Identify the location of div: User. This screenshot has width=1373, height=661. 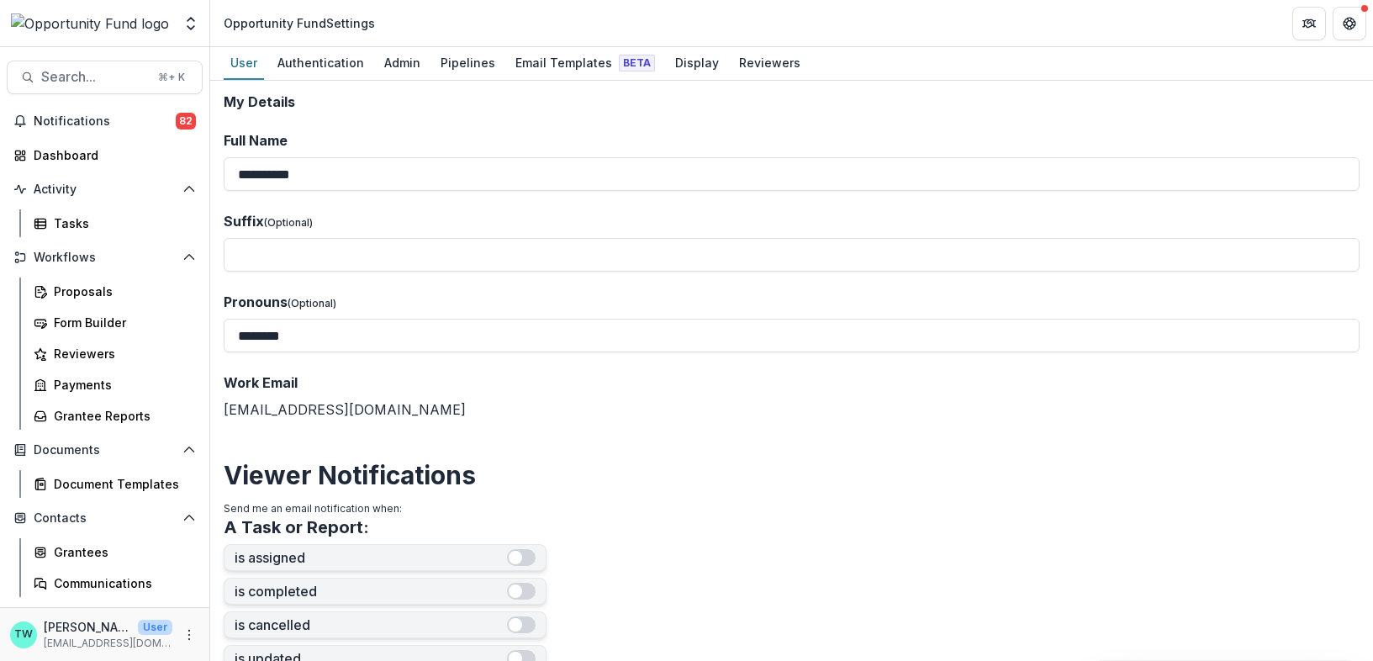
(244, 62).